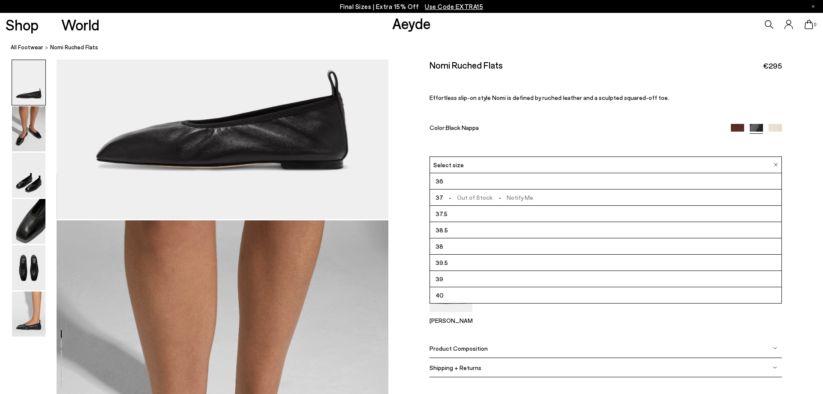 The width and height of the screenshot is (823, 394). Describe the element at coordinates (449, 165) in the screenshot. I see `span: Select size` at that location.